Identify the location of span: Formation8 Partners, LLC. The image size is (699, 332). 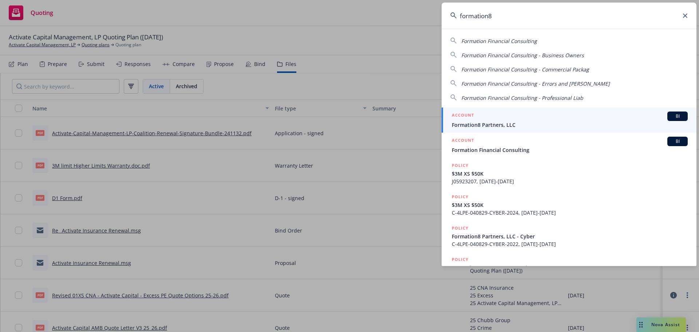
(570, 125).